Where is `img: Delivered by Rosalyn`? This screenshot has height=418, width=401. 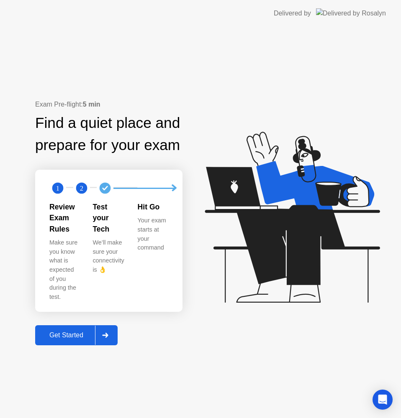
img: Delivered by Rosalyn is located at coordinates (351, 13).